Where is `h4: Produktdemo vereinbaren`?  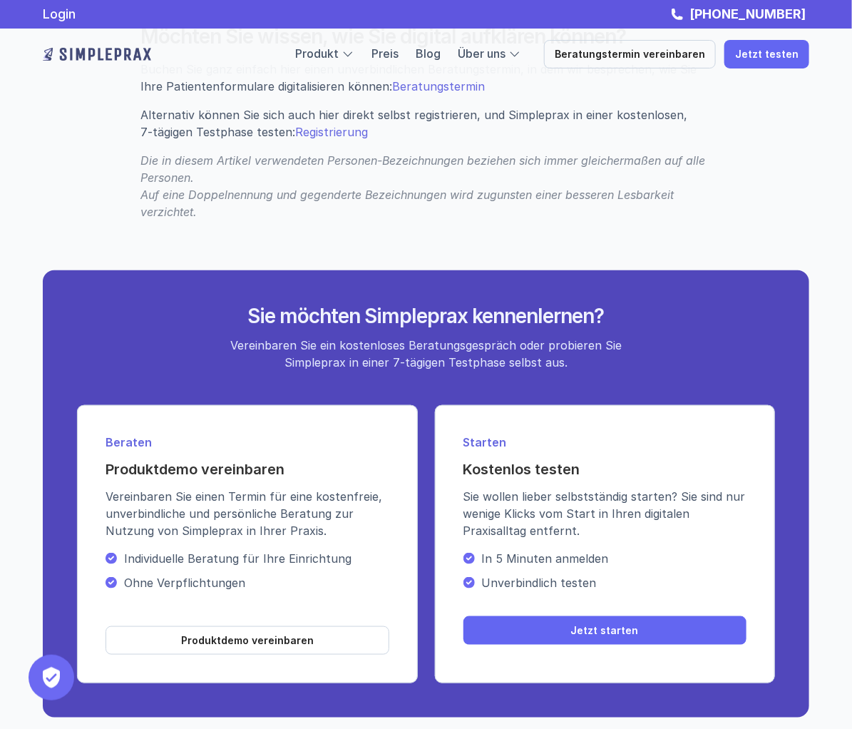
h4: Produktdemo vereinbaren is located at coordinates (247, 469).